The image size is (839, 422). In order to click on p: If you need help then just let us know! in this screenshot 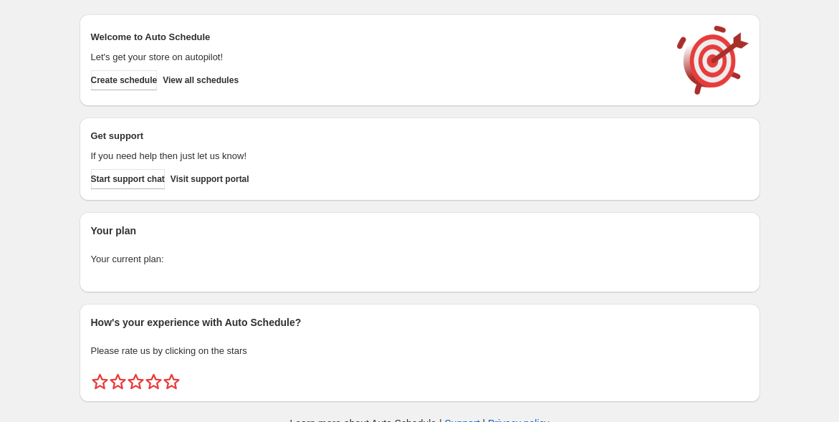, I will do `click(377, 156)`.